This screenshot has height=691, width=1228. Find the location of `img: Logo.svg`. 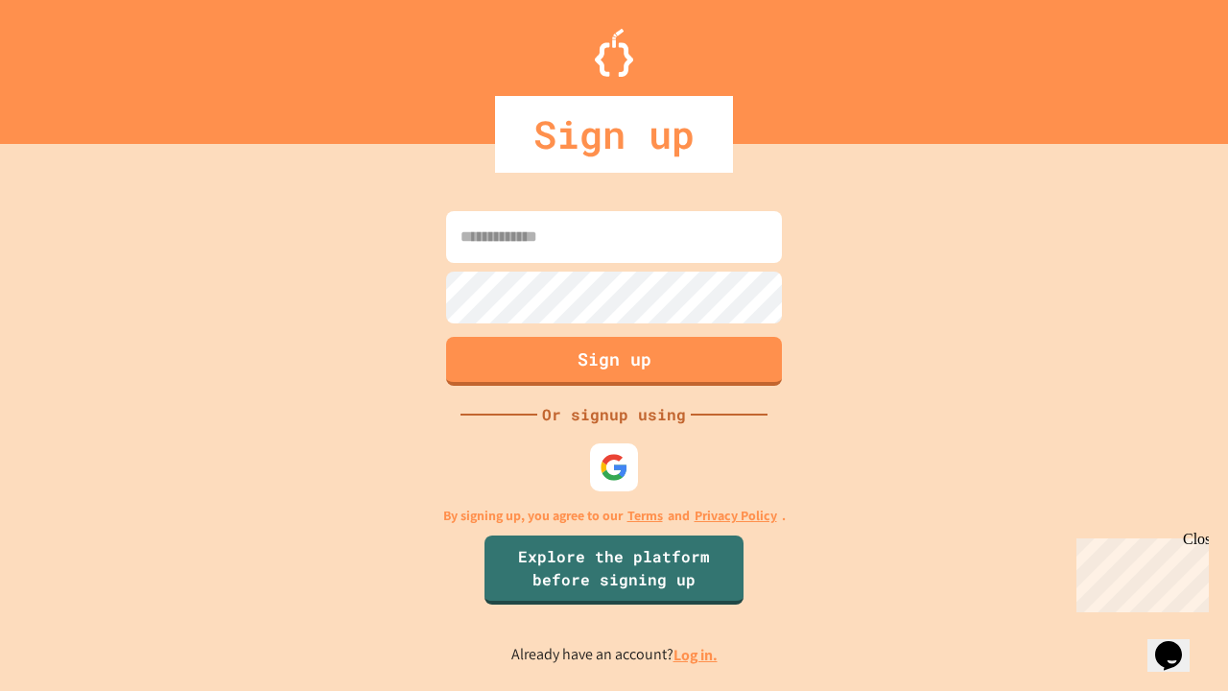

img: Logo.svg is located at coordinates (614, 53).